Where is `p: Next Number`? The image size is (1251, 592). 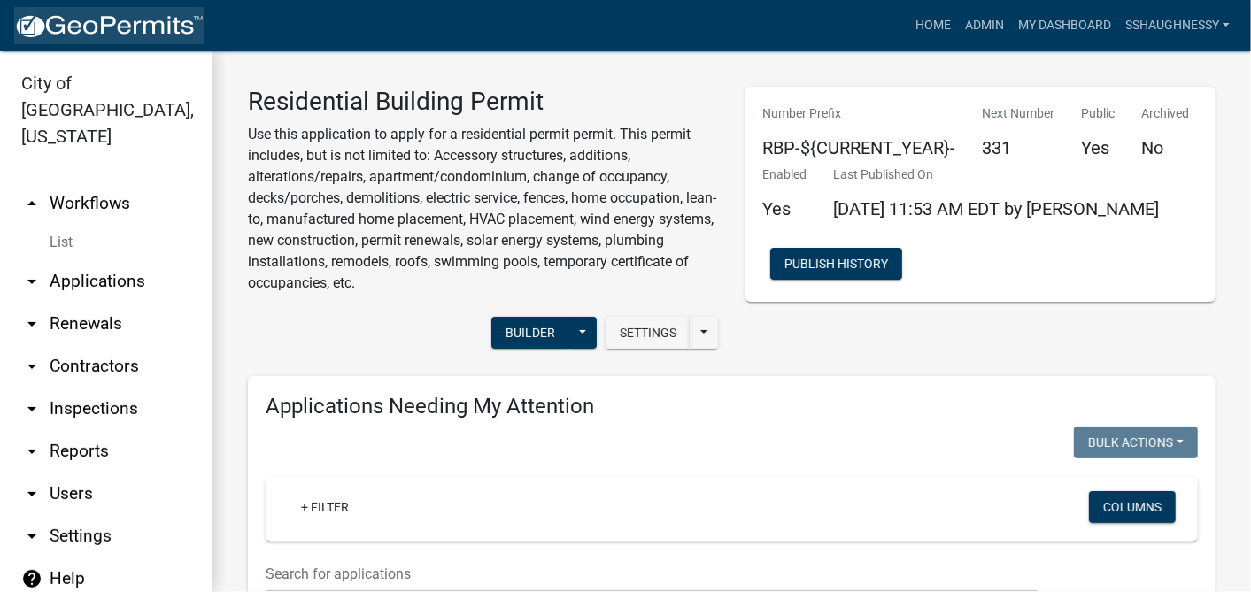 p: Next Number is located at coordinates (1019, 113).